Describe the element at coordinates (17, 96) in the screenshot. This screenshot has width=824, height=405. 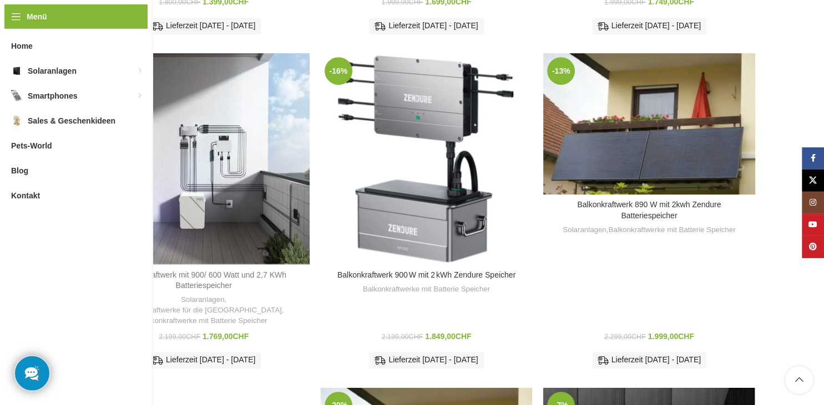
I see `img: Smartphones` at that location.